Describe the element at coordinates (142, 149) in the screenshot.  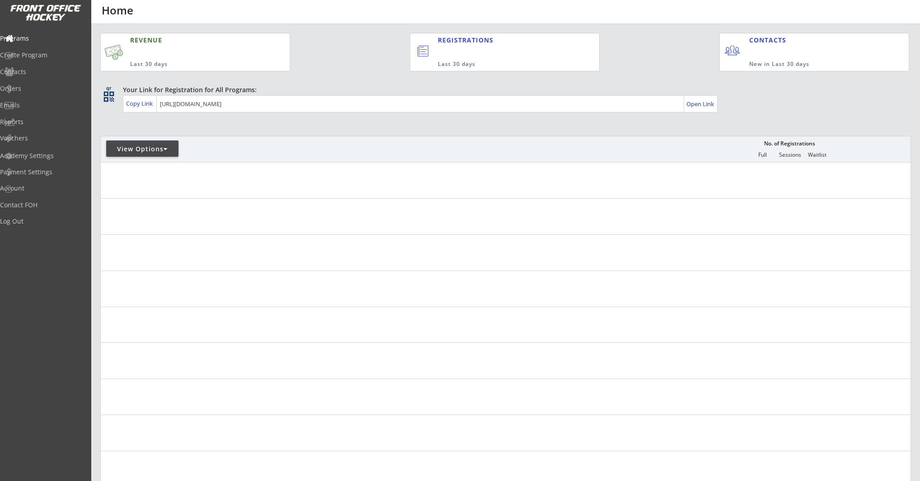
I see `div: View Options` at that location.